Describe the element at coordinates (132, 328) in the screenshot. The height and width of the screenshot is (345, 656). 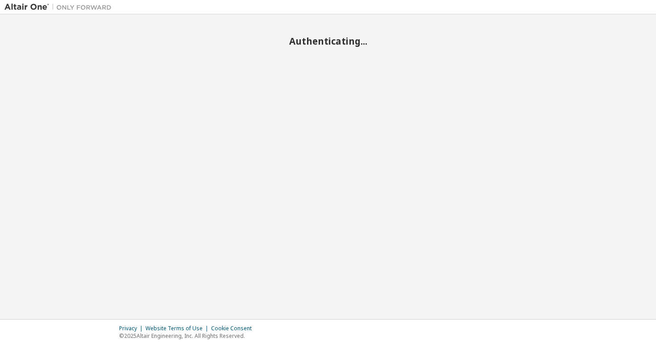
I see `div: Privacy` at that location.